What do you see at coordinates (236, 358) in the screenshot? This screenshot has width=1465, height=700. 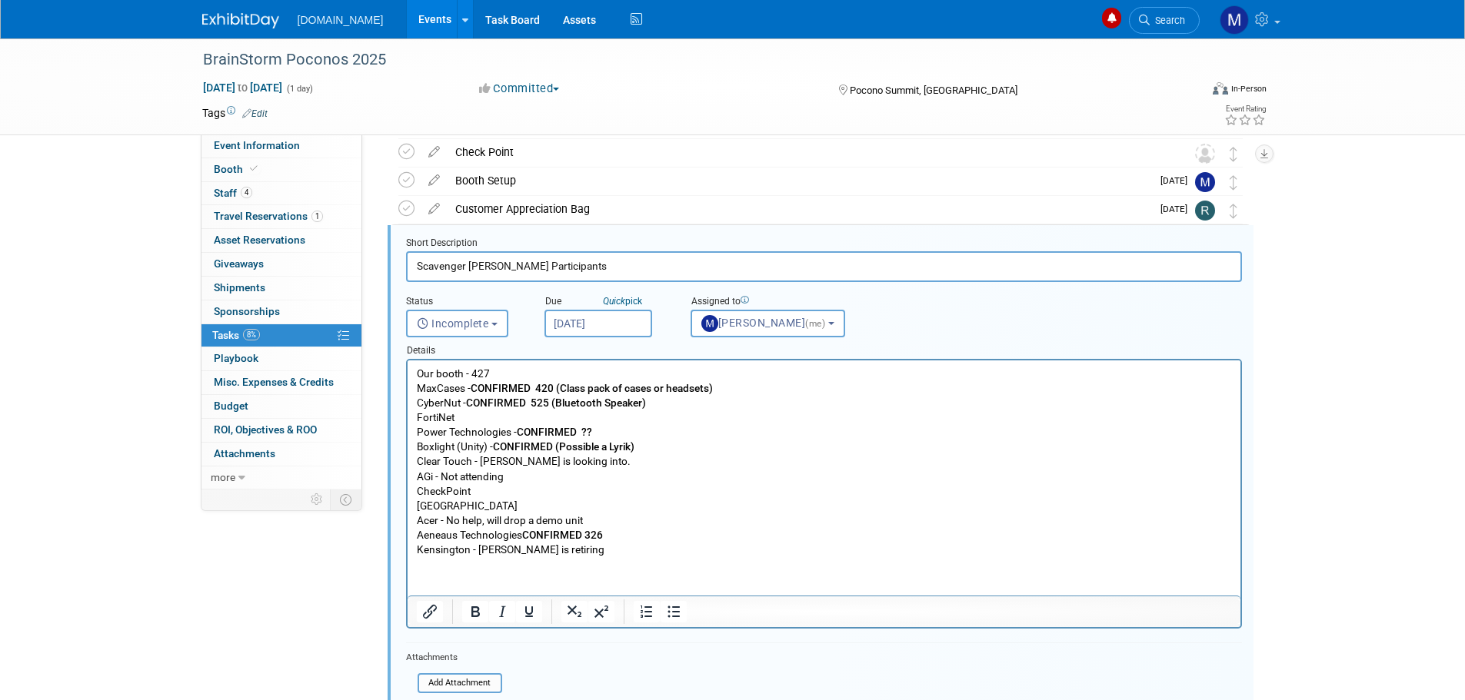 I see `span: Playbook` at bounding box center [236, 358].